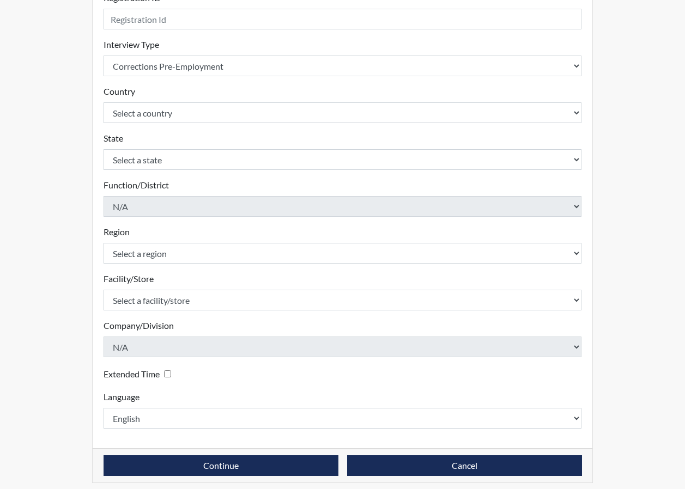  Describe the element at coordinates (131, 45) in the screenshot. I see `label: Interview Type` at that location.